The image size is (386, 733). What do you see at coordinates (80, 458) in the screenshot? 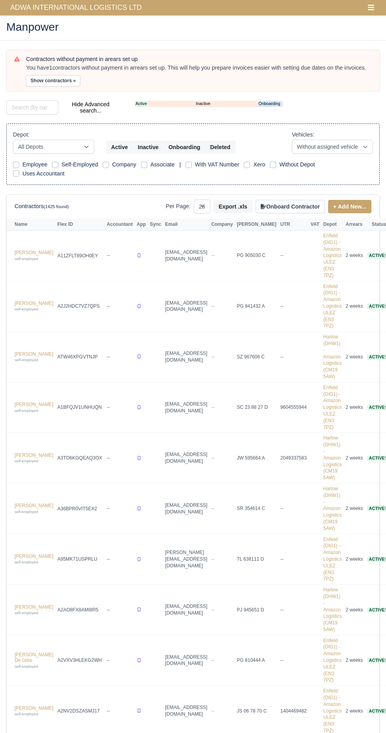
I see `td: A3TO6KGQEAQ3OX` at bounding box center [80, 458].